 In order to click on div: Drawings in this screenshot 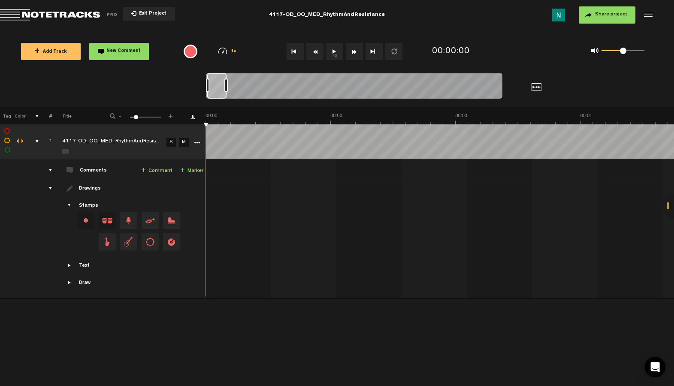, I will do `click(90, 189)`.